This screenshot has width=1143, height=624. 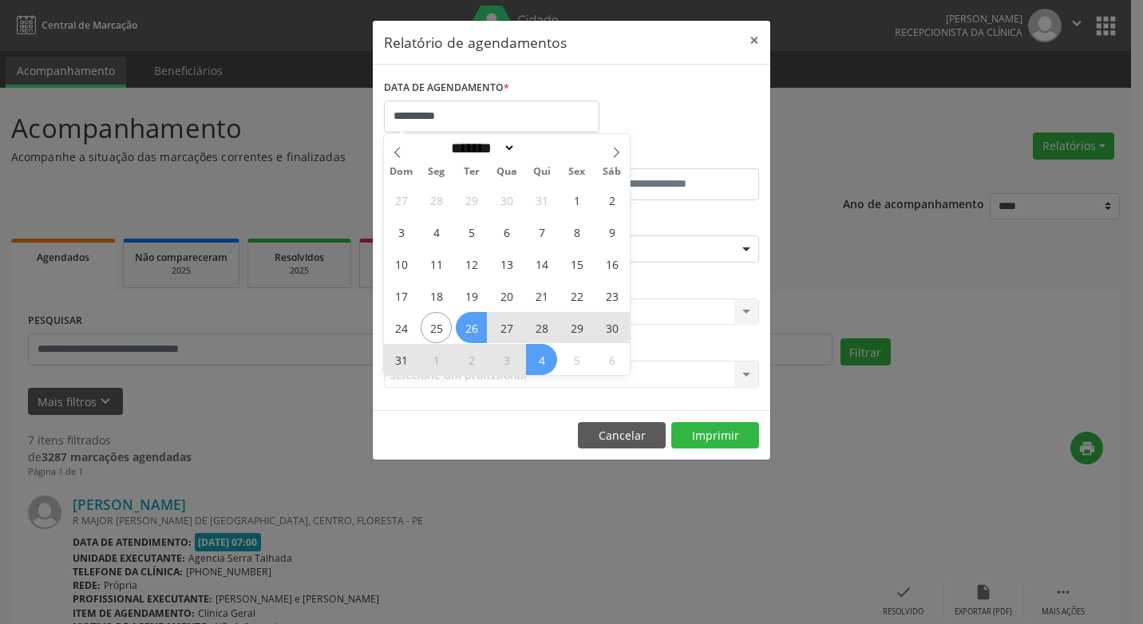 What do you see at coordinates (541, 263) in the screenshot?
I see `span: Agosto 14, 2025` at bounding box center [541, 263].